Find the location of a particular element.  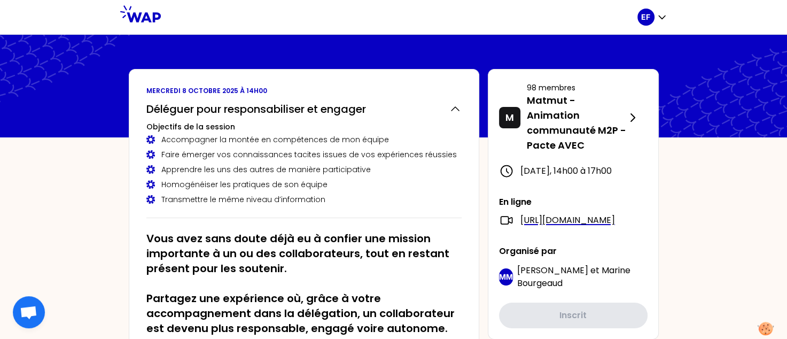

p: mercredi 8 octobre 2025 à 14h00 is located at coordinates (304, 91).